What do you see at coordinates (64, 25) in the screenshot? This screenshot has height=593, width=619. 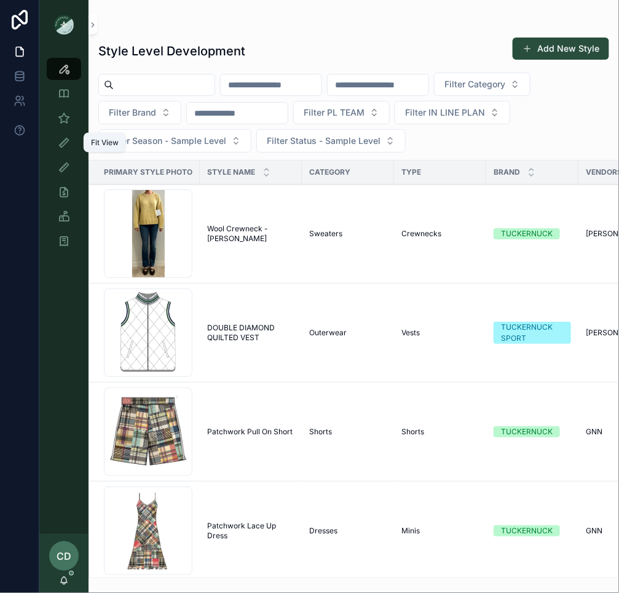 I see `img: App logo` at bounding box center [64, 25].